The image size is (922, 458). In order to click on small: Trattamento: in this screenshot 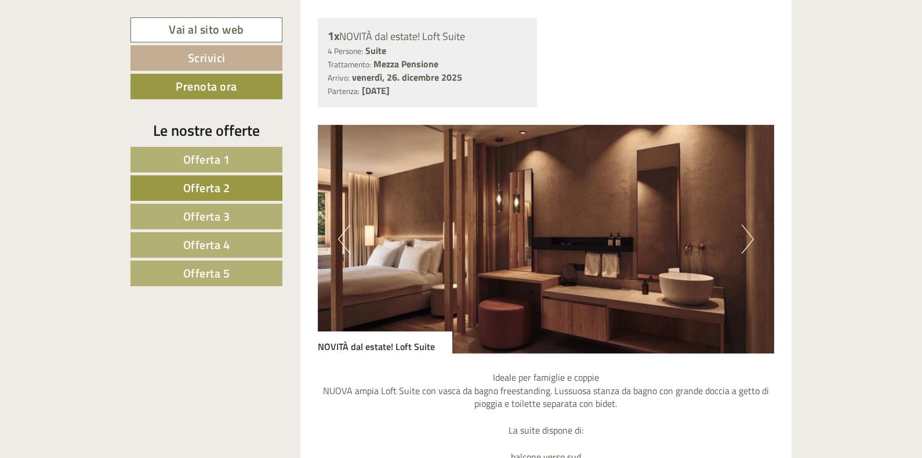, I will do `click(349, 64)`.